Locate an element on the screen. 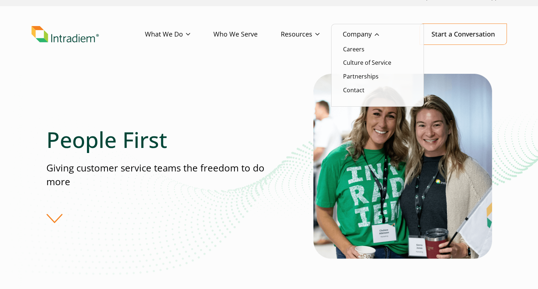  img: Two contact center partners from Intradiem smiling is located at coordinates (402, 166).